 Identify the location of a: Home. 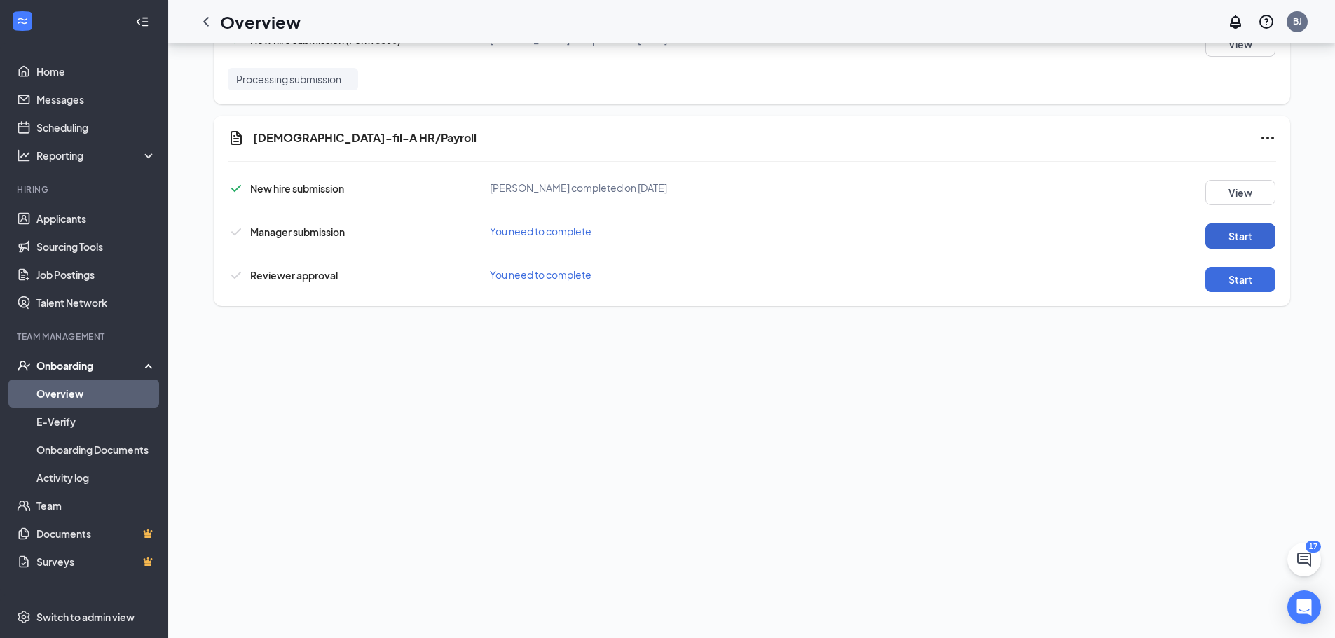
(96, 71).